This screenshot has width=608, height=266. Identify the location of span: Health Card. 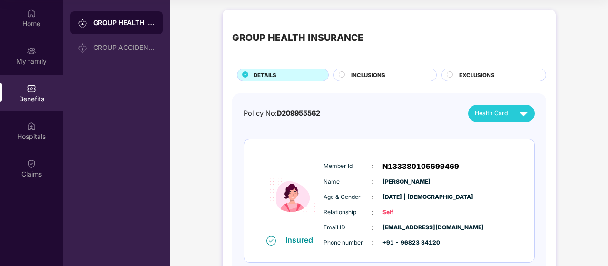
(491, 113).